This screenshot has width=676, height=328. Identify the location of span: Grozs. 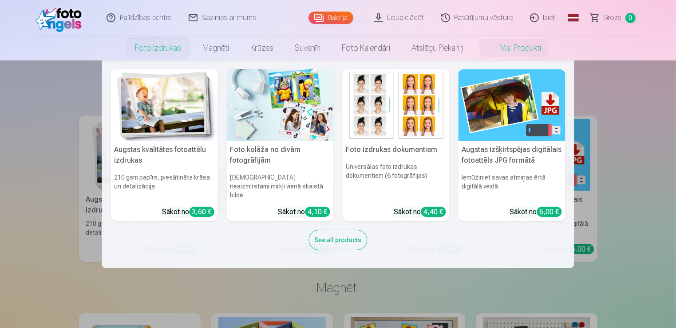
(612, 18).